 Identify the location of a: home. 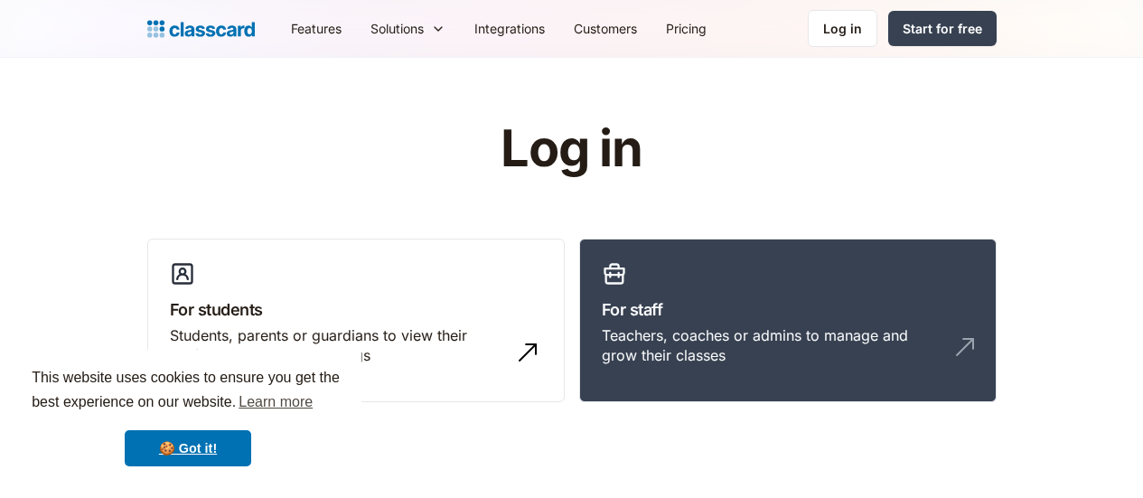
(201, 29).